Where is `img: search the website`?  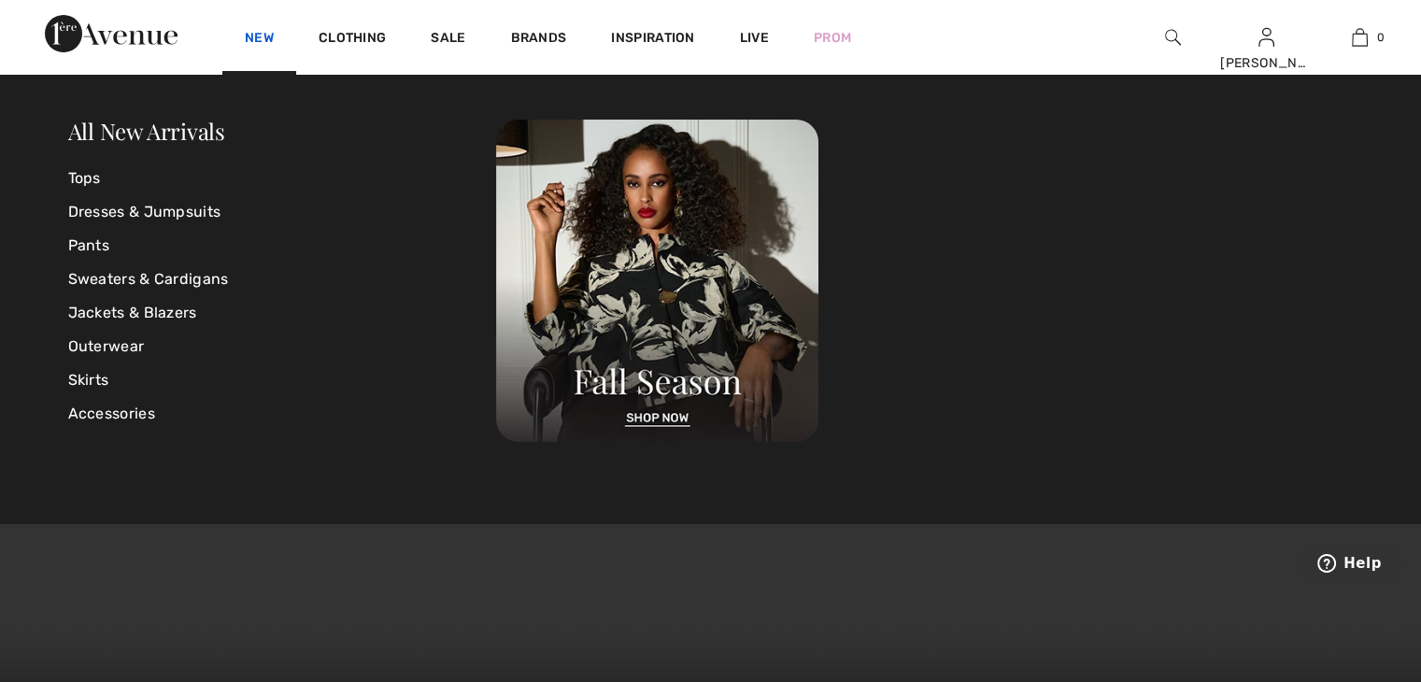 img: search the website is located at coordinates (1173, 37).